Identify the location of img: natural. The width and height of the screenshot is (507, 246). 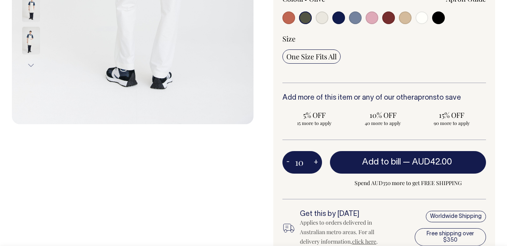
(31, 40).